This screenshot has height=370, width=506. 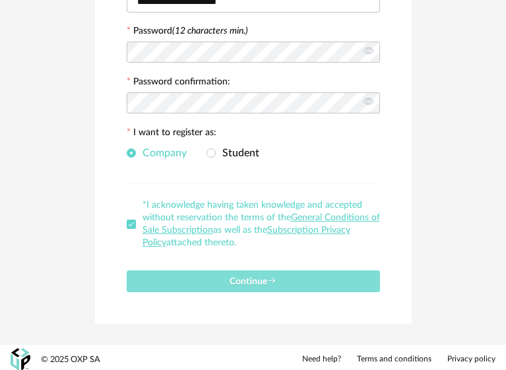 I want to click on label: Password confirmation:, so click(x=178, y=83).